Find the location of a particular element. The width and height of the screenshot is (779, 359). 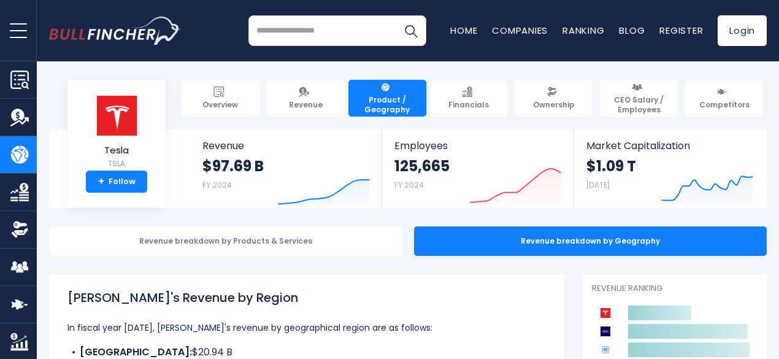

a: Login is located at coordinates (742, 31).